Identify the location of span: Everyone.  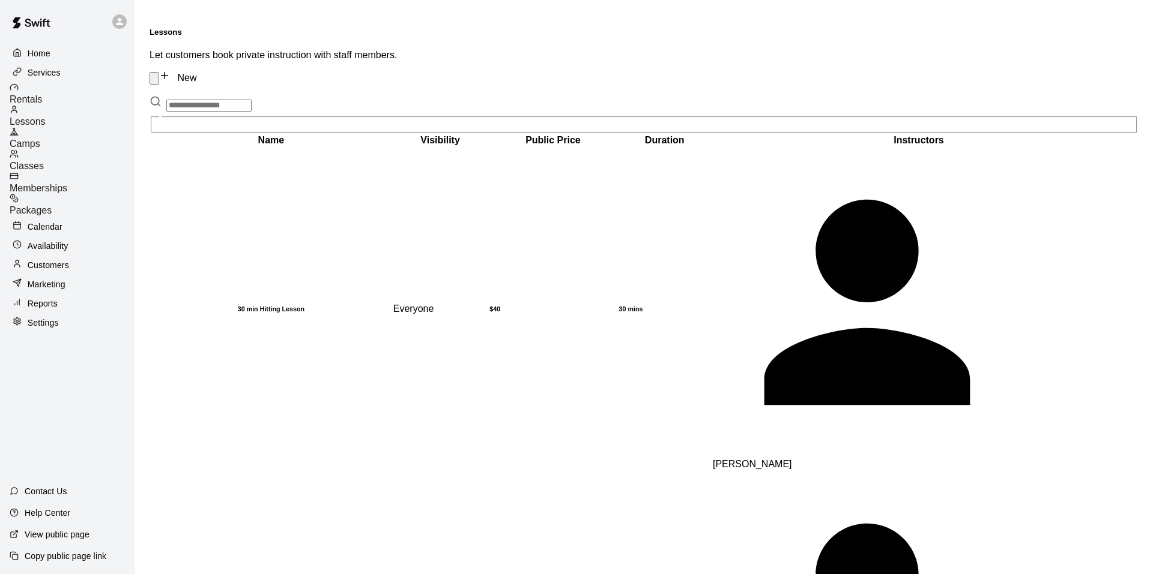
(414, 309).